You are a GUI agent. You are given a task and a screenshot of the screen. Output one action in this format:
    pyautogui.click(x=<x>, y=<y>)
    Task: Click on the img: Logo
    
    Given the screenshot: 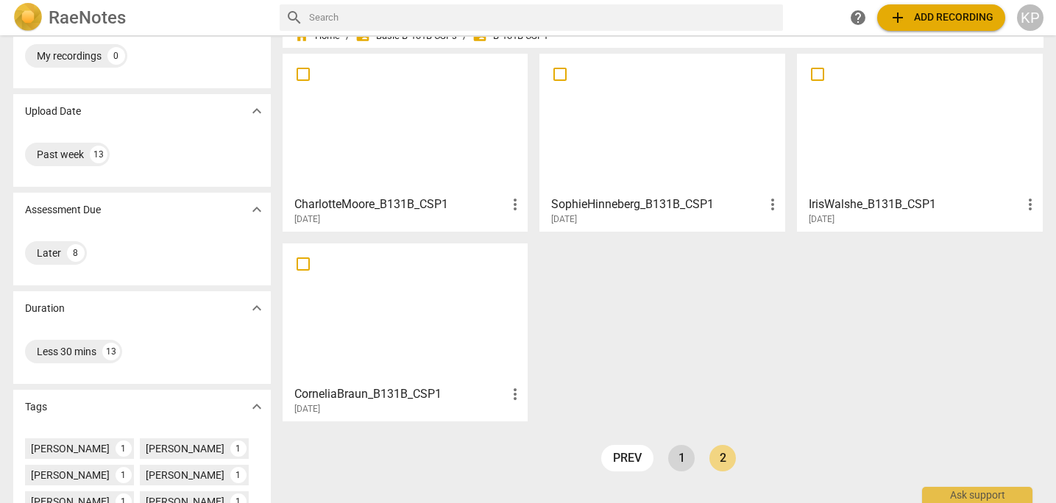 What is the action you would take?
    pyautogui.click(x=28, y=18)
    